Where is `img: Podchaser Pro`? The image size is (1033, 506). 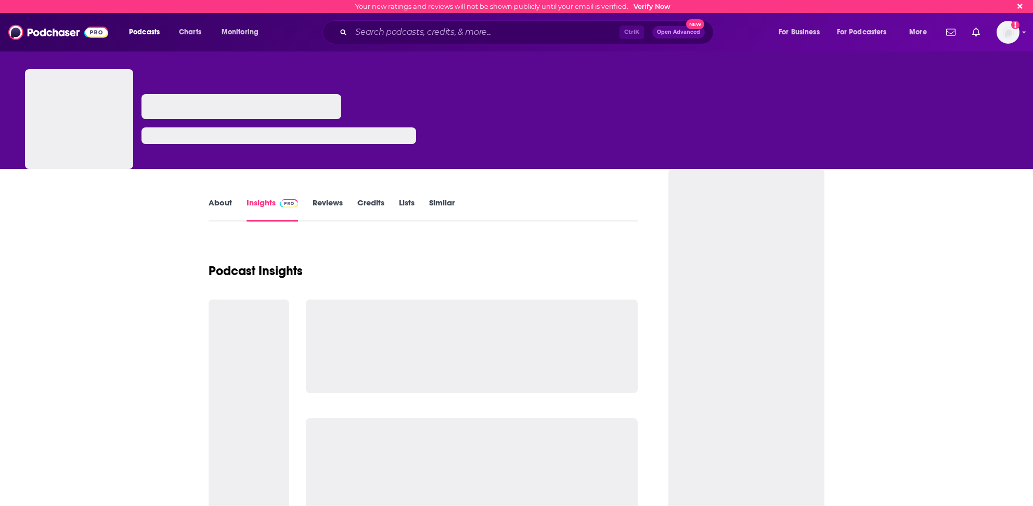 img: Podchaser Pro is located at coordinates (289, 203).